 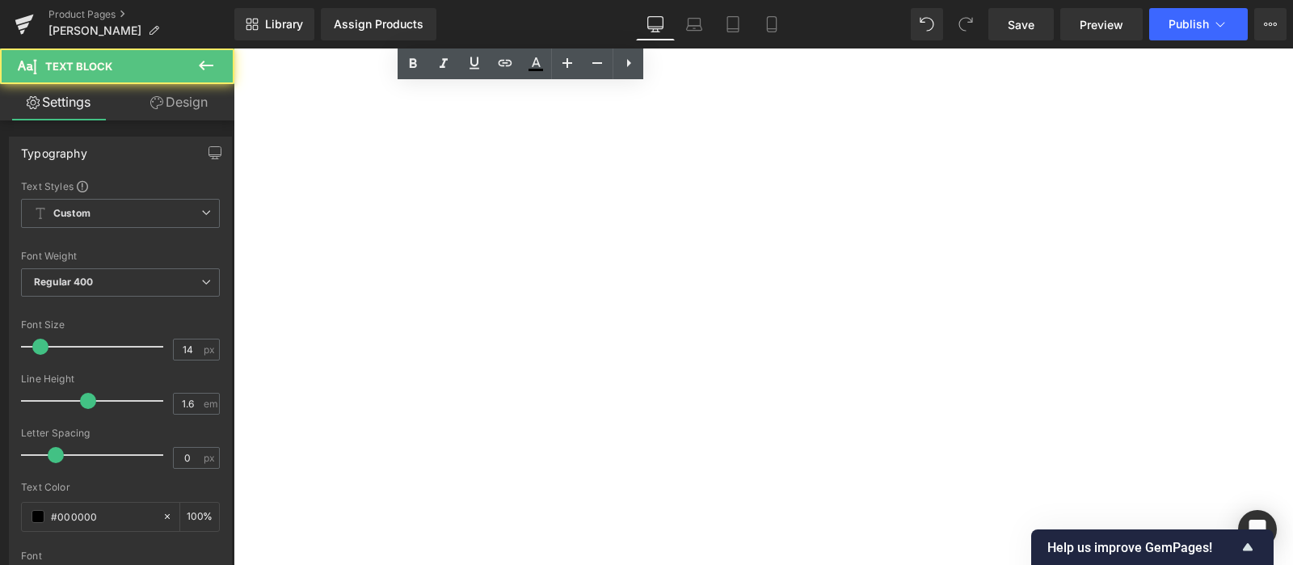 I want to click on span: Preview, so click(x=1102, y=24).